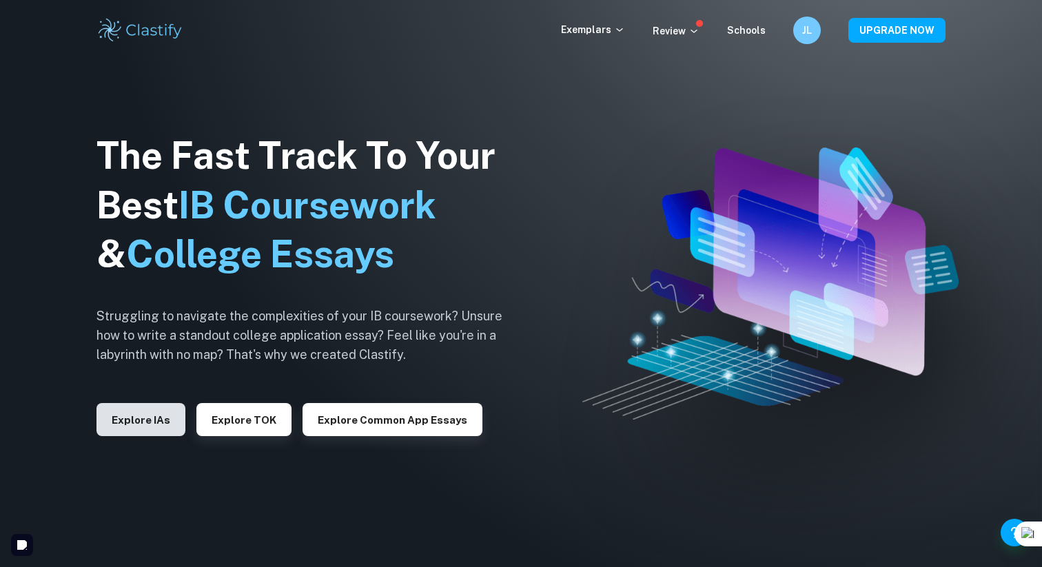 The image size is (1042, 567). I want to click on h6: Struggling to navigate the complexities of your IB coursework? Unsure how to write a standout col..., so click(310, 336).